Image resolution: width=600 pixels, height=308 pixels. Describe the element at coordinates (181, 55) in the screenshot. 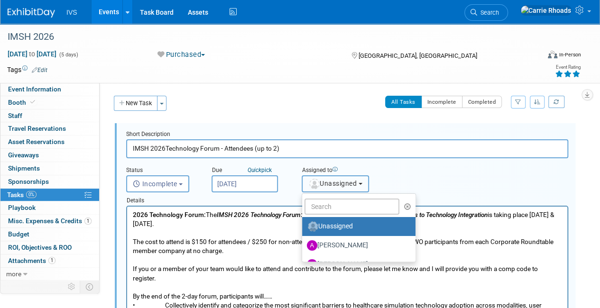

I see `button: Purchased` at that location.